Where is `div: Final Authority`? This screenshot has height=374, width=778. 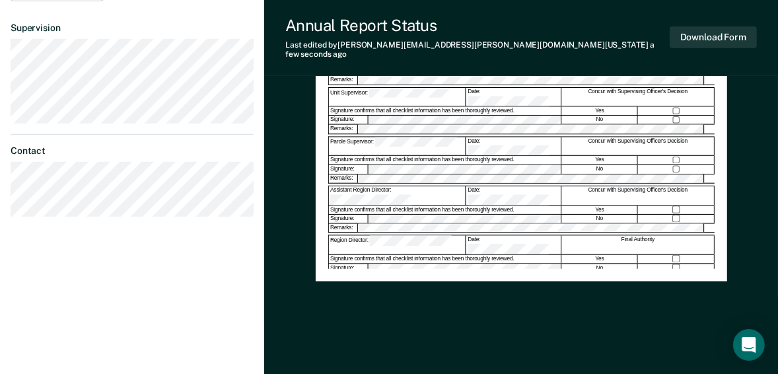 div: Final Authority is located at coordinates (638, 244).